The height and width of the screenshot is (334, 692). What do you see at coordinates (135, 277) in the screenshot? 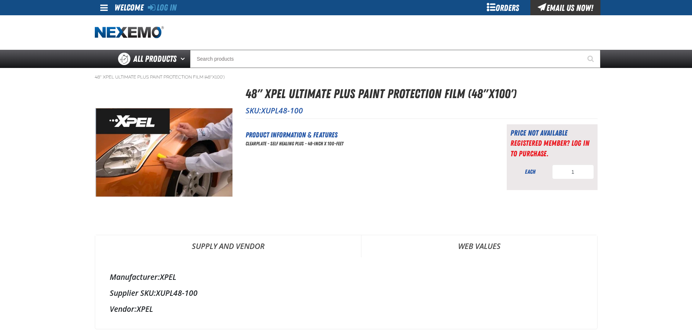
I see `label: Manufacturer:` at bounding box center [135, 277].